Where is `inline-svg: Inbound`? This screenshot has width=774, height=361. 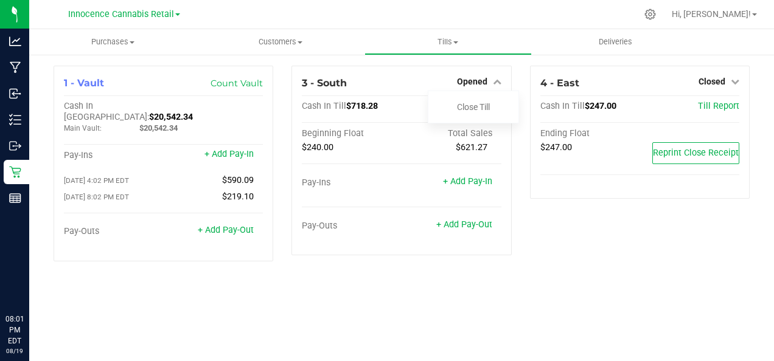 inline-svg: Inbound is located at coordinates (15, 94).